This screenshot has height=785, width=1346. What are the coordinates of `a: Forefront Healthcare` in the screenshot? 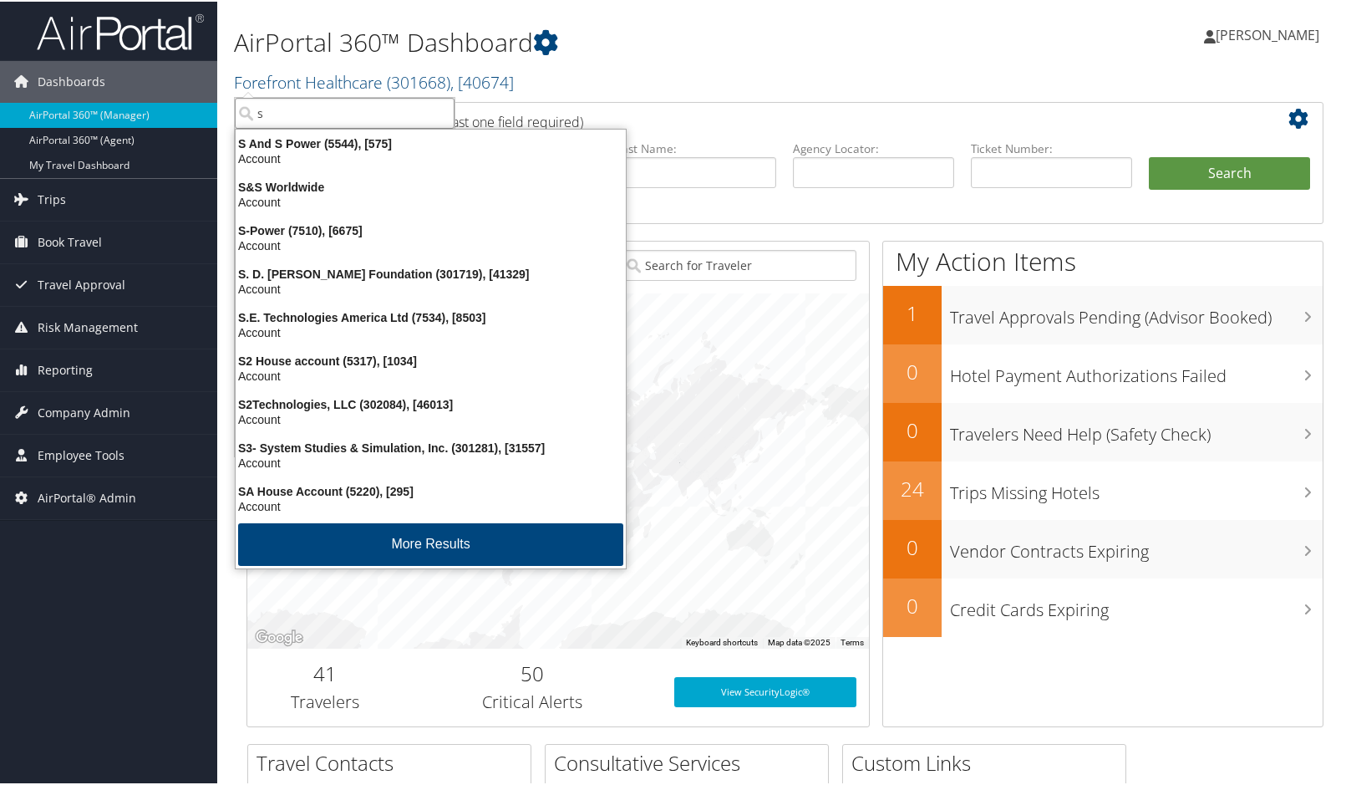 It's located at (374, 80).